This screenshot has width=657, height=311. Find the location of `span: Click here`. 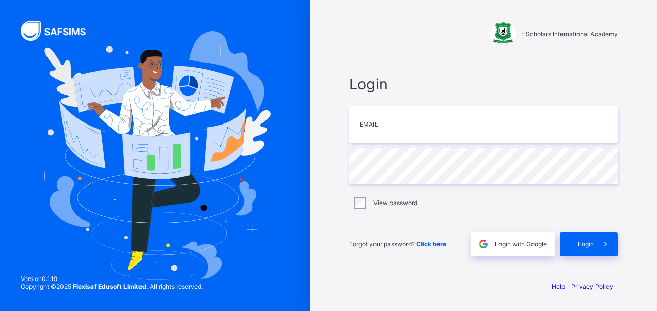

span: Click here is located at coordinates (431, 244).